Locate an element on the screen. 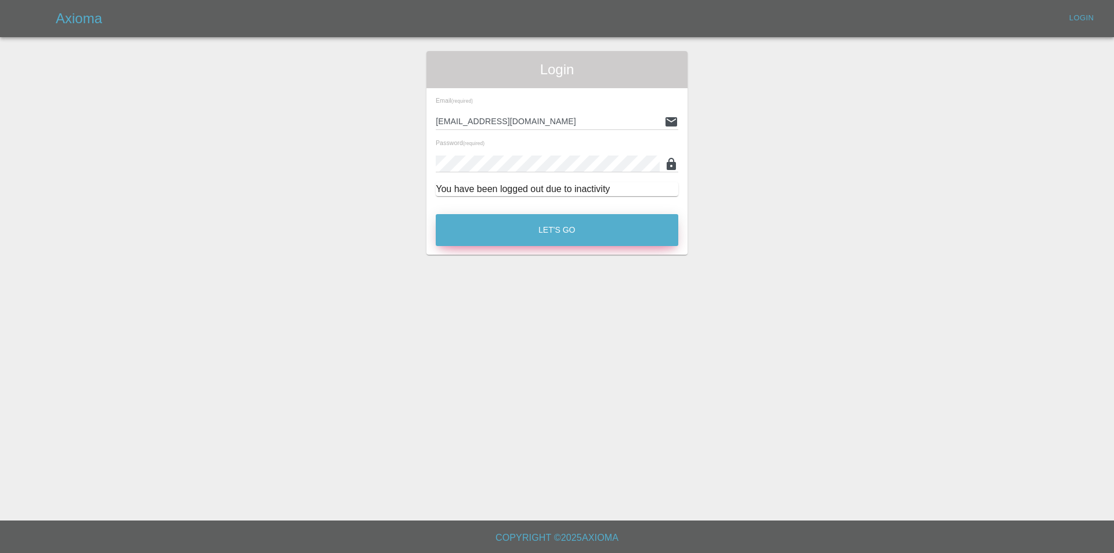 The width and height of the screenshot is (1114, 553). a: Login is located at coordinates (1082, 18).